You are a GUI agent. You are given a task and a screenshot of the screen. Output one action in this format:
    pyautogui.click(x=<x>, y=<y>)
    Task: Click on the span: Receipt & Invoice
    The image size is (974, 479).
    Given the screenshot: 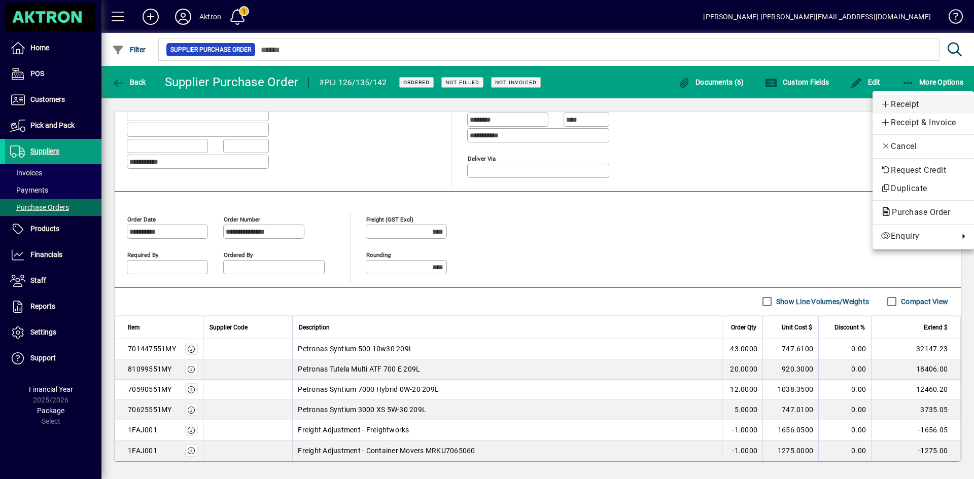 What is the action you would take?
    pyautogui.click(x=923, y=123)
    